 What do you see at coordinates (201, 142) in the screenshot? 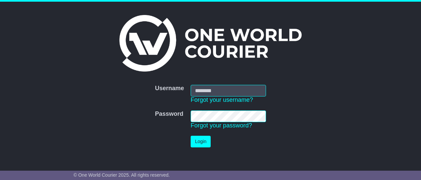
I see `button: Login` at bounding box center [201, 142].